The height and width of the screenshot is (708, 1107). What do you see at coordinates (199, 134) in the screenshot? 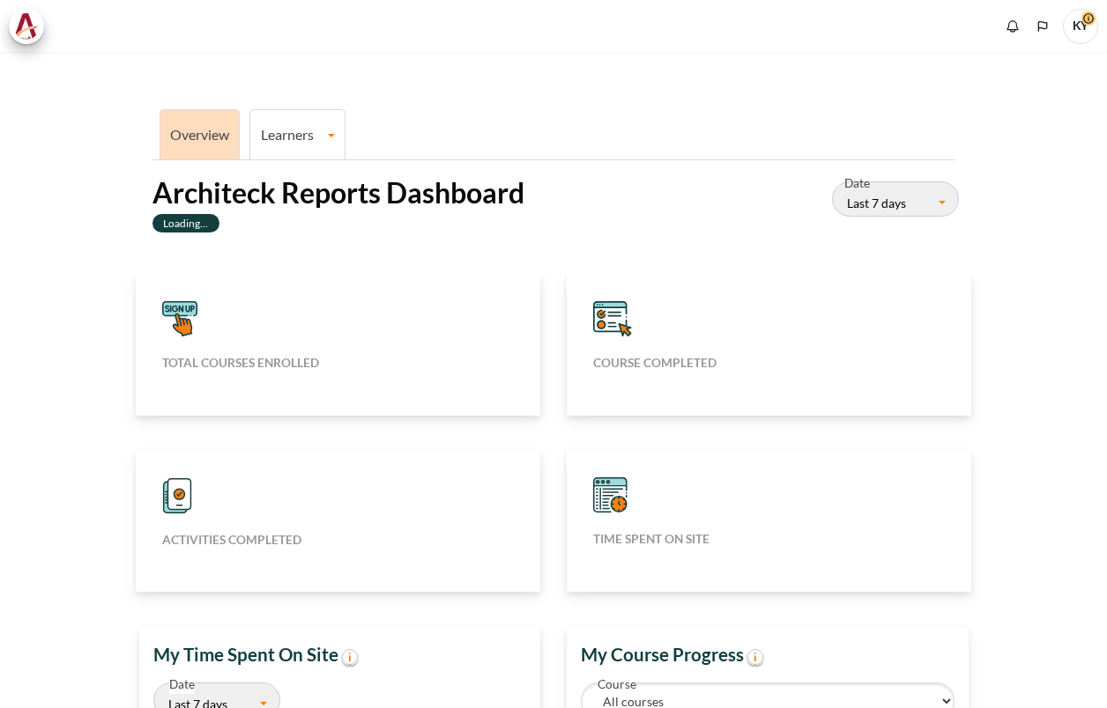
I see `a: Overview` at bounding box center [199, 134].